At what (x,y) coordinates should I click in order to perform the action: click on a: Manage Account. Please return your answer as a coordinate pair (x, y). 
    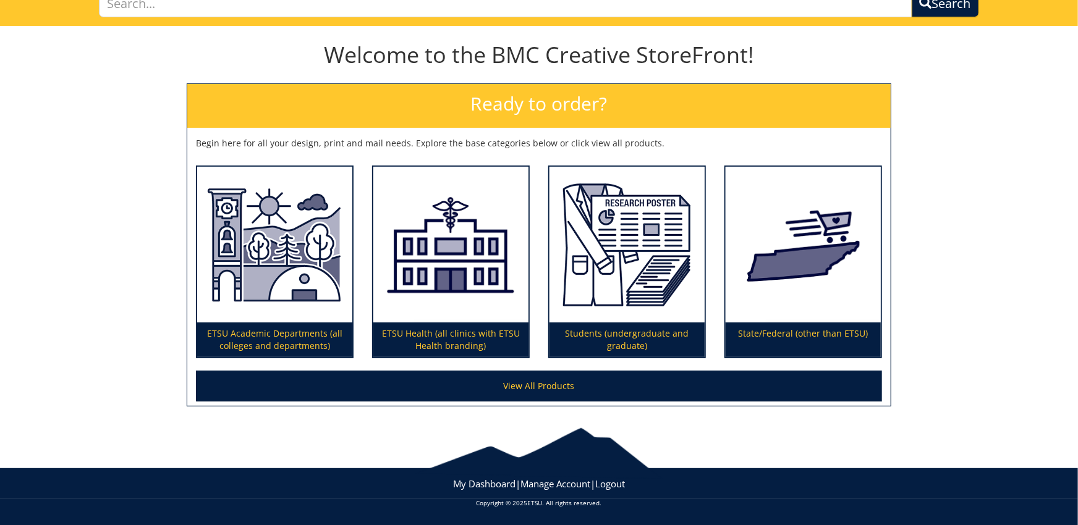
    Looking at the image, I should click on (555, 484).